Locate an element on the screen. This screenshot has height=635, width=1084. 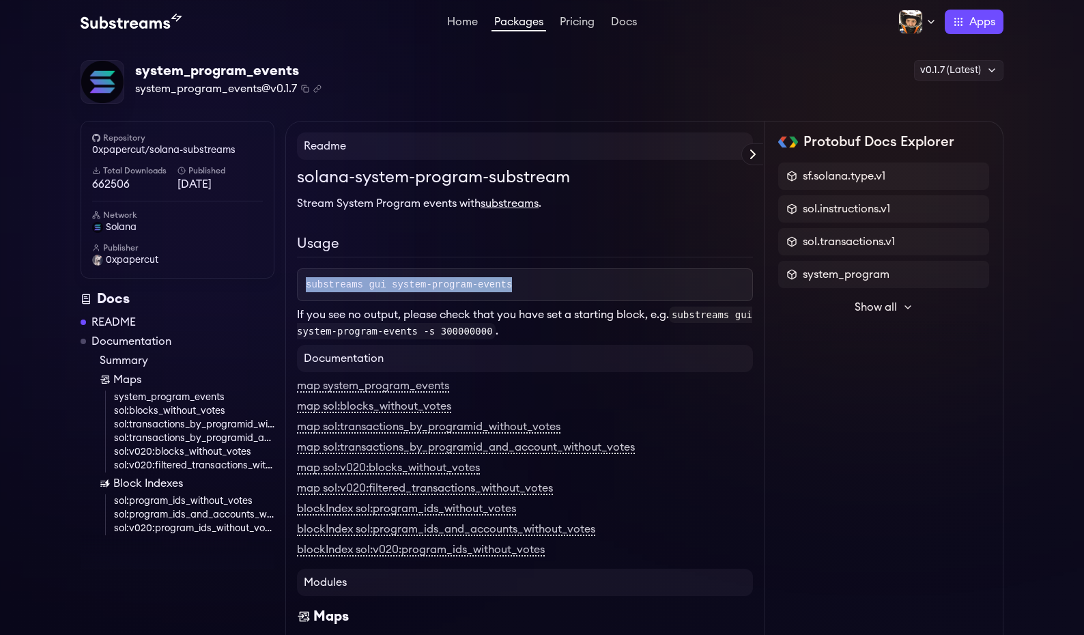
img: Maps icon is located at coordinates (304, 616).